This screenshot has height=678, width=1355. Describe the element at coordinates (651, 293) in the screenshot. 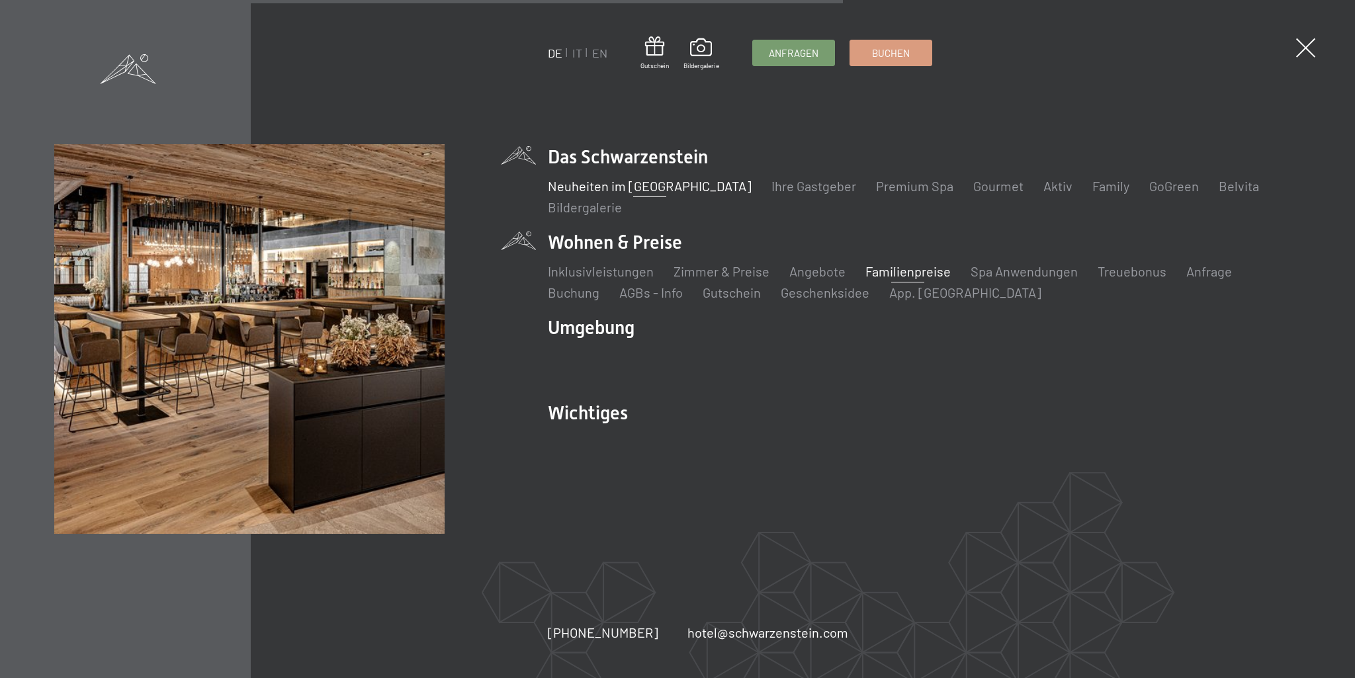

I see `a: AGBs - Info` at that location.